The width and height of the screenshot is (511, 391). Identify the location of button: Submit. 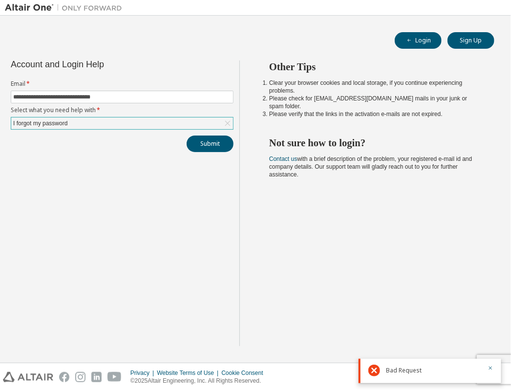
(210, 144).